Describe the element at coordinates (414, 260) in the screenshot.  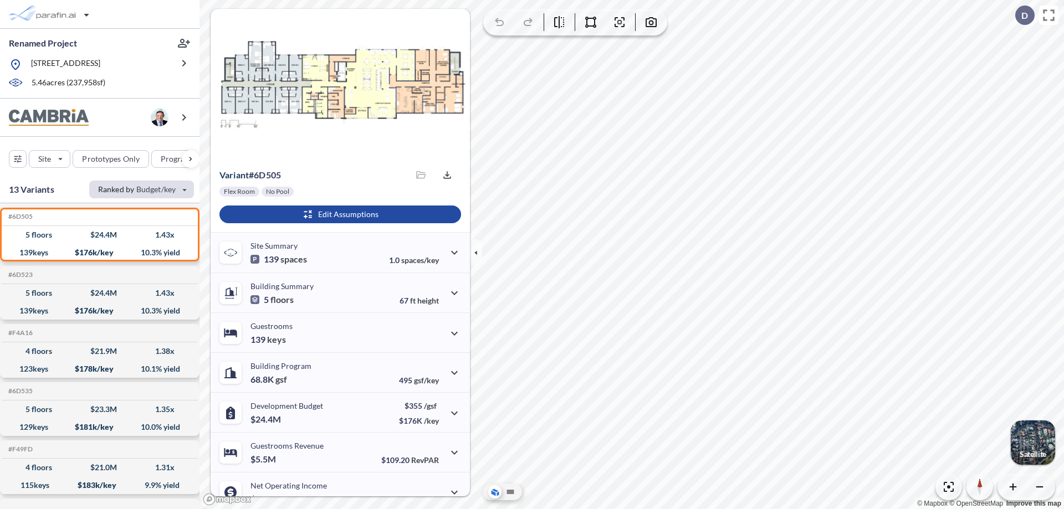
I see `p: 1.0` at that location.